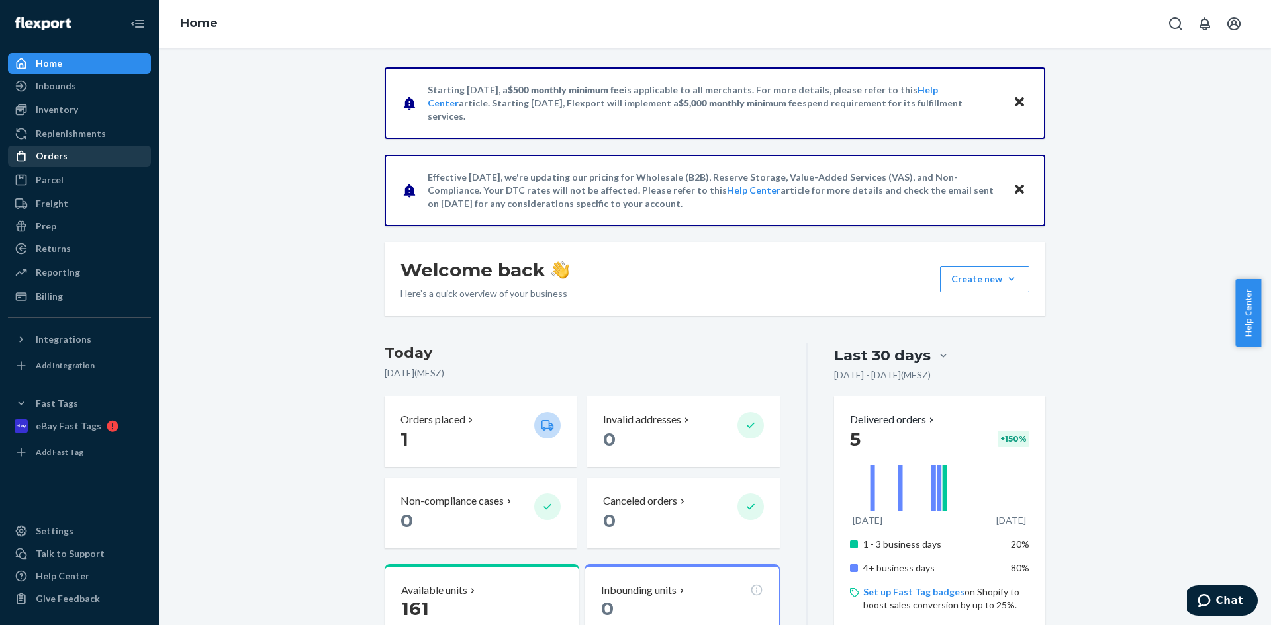 This screenshot has width=1271, height=625. Describe the element at coordinates (640, 501) in the screenshot. I see `p: Canceled orders` at that location.